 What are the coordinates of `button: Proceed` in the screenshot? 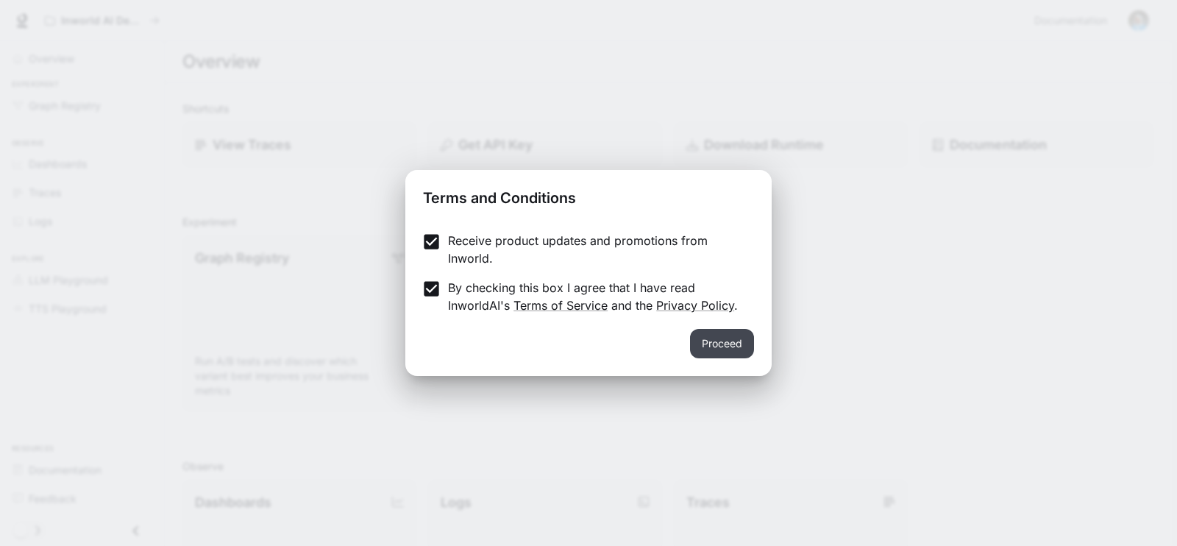 It's located at (722, 344).